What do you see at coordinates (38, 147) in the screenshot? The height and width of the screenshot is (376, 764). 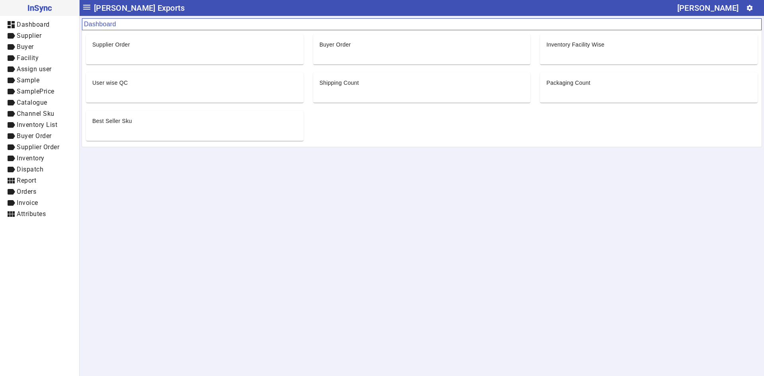 I see `span: Supplier Order` at bounding box center [38, 147].